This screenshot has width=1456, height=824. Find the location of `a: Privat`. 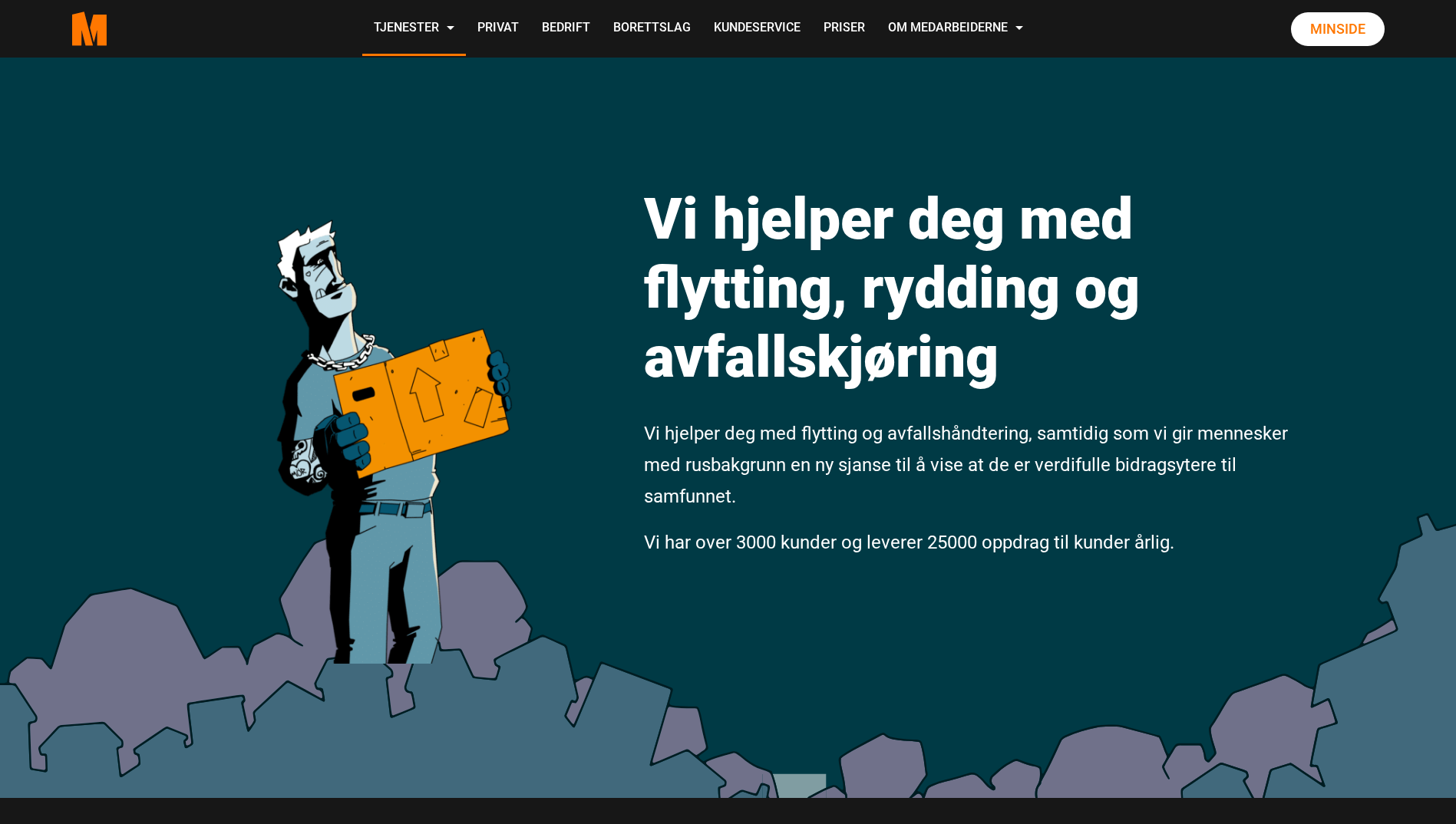

a: Privat is located at coordinates (498, 29).